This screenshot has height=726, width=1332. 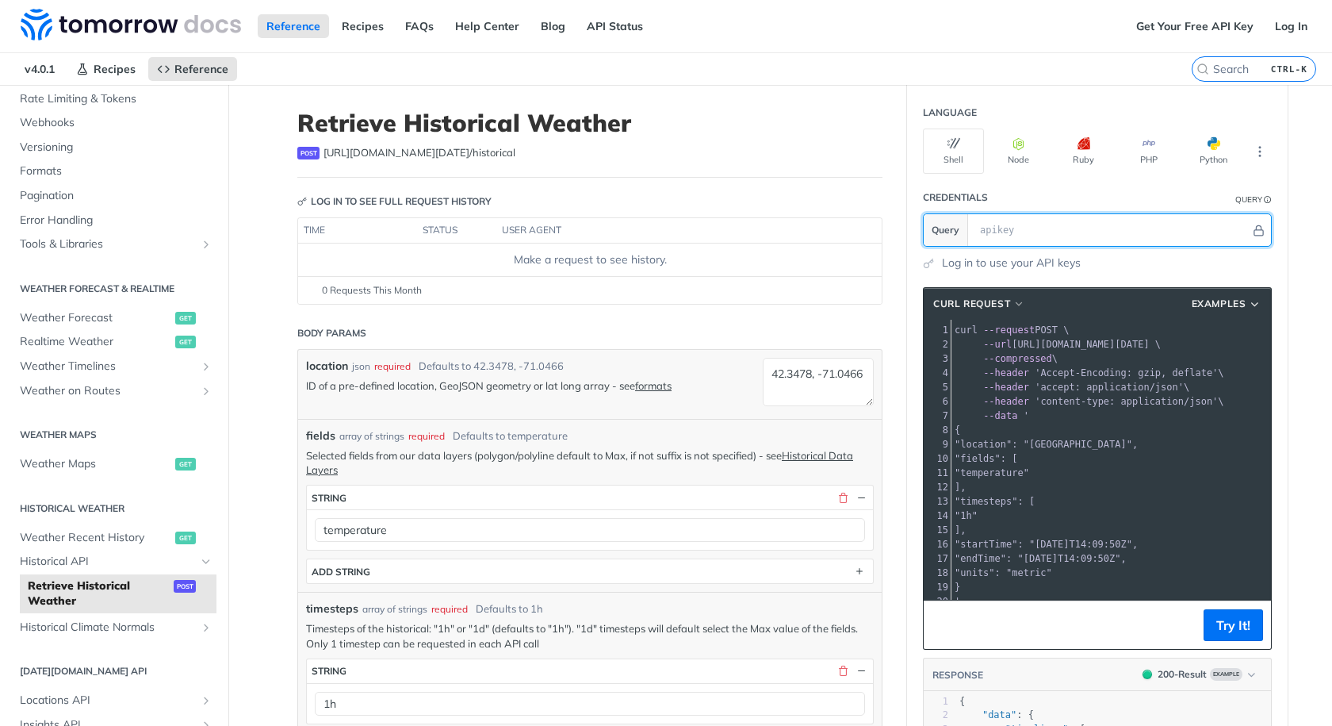 What do you see at coordinates (95, 538) in the screenshot?
I see `span: Weather Recent History` at bounding box center [95, 538].